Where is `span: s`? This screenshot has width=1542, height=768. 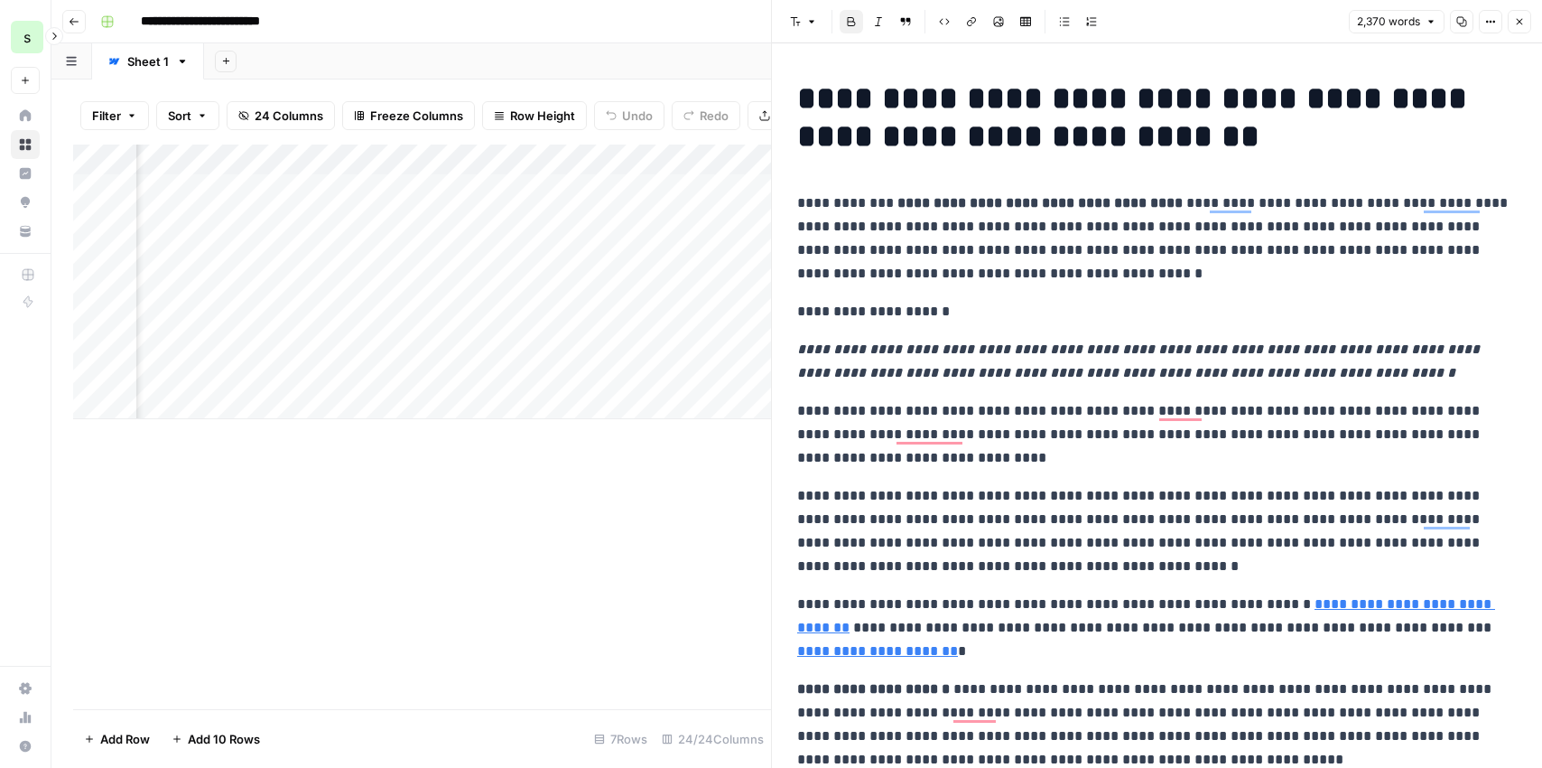
span: s is located at coordinates (27, 37).